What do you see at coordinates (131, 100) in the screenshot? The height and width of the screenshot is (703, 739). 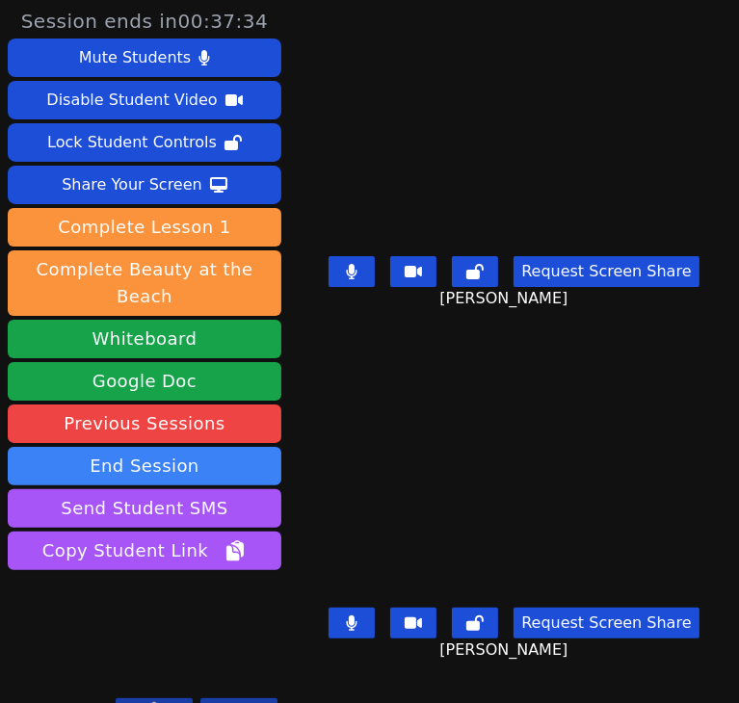 I see `div: Disable Student Video` at bounding box center [131, 100].